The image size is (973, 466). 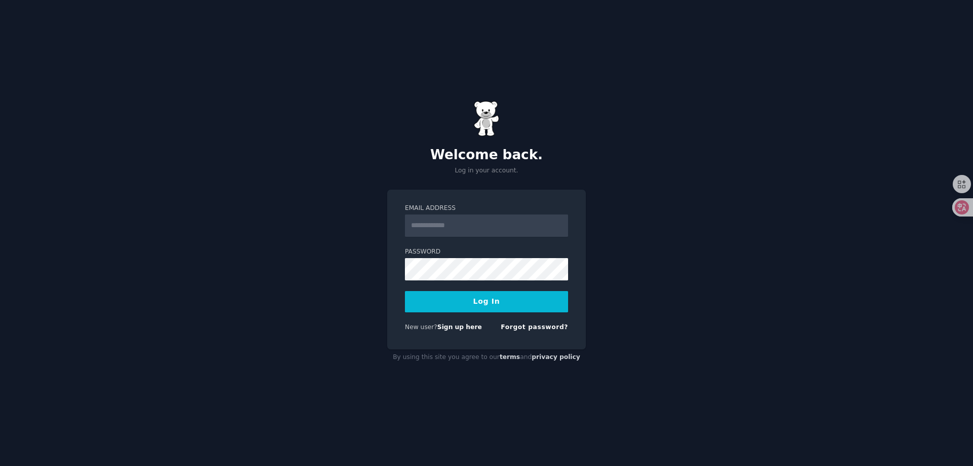 I want to click on a: Forgot password?, so click(x=534, y=327).